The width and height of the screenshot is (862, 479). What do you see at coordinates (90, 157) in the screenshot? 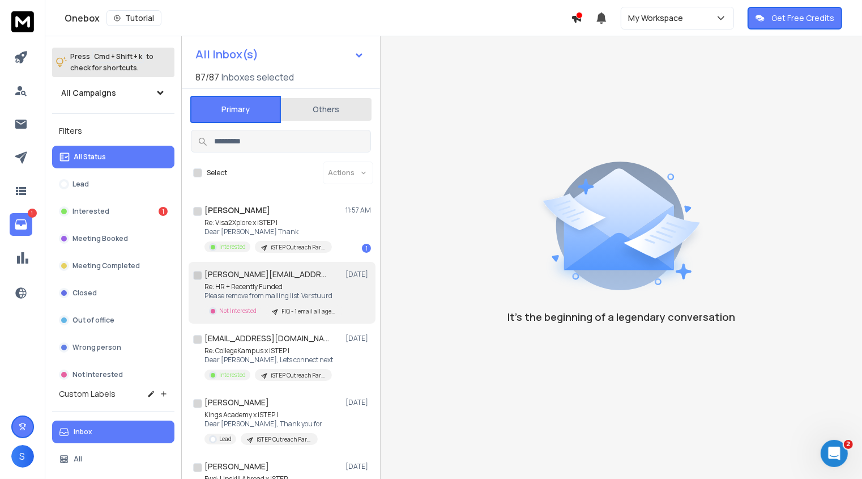
I see `p: All Status` at bounding box center [90, 157].